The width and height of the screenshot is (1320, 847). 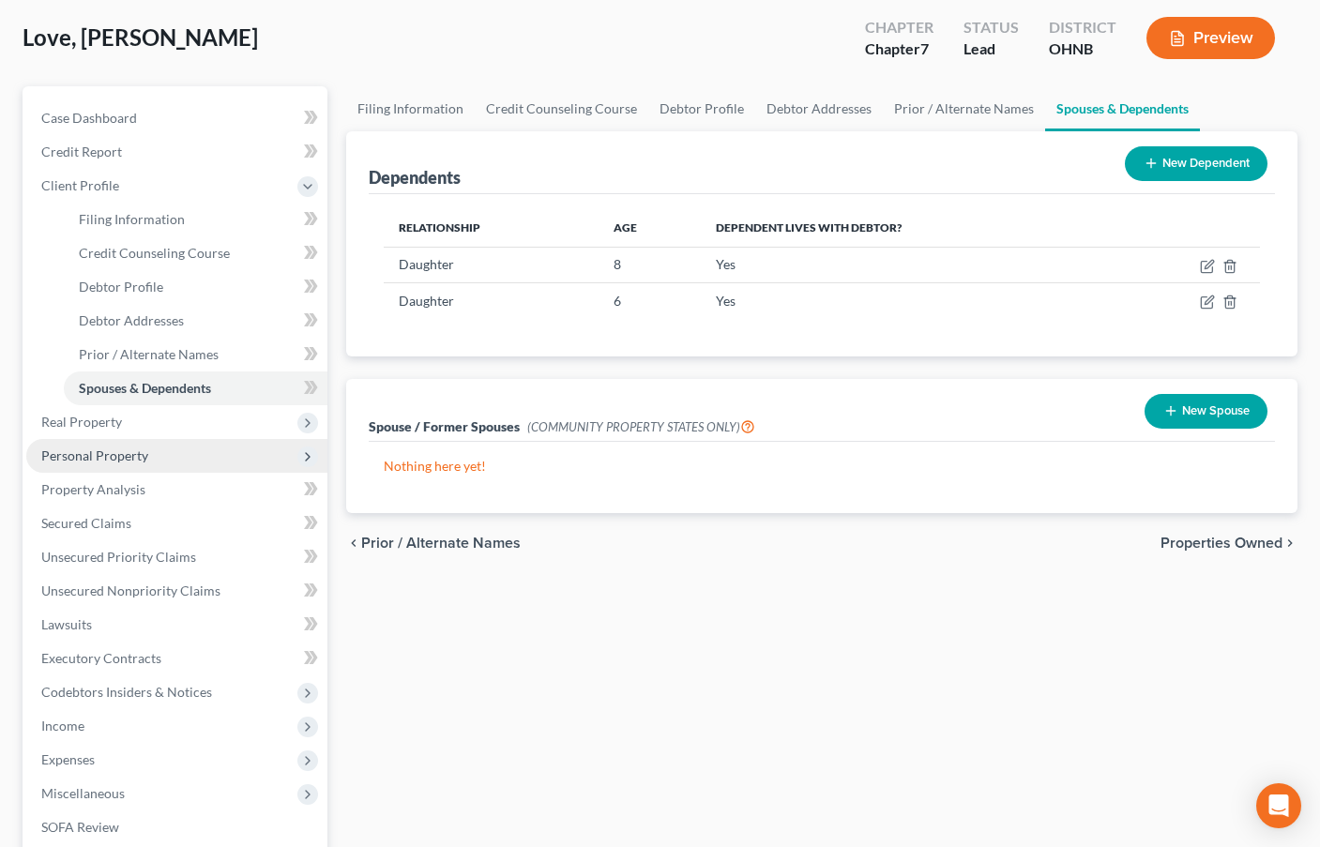 I want to click on a: Unsecured Priority Claims, so click(x=176, y=557).